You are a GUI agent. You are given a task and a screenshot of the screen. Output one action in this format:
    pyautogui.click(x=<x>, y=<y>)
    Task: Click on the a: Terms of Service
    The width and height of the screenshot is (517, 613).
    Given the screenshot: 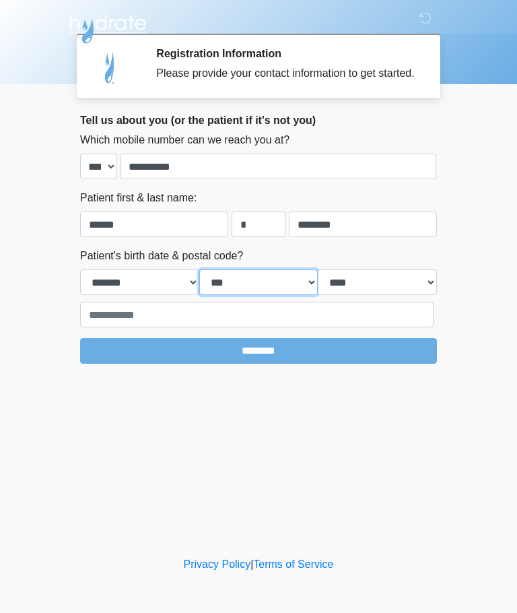 What is the action you would take?
    pyautogui.click(x=293, y=564)
    